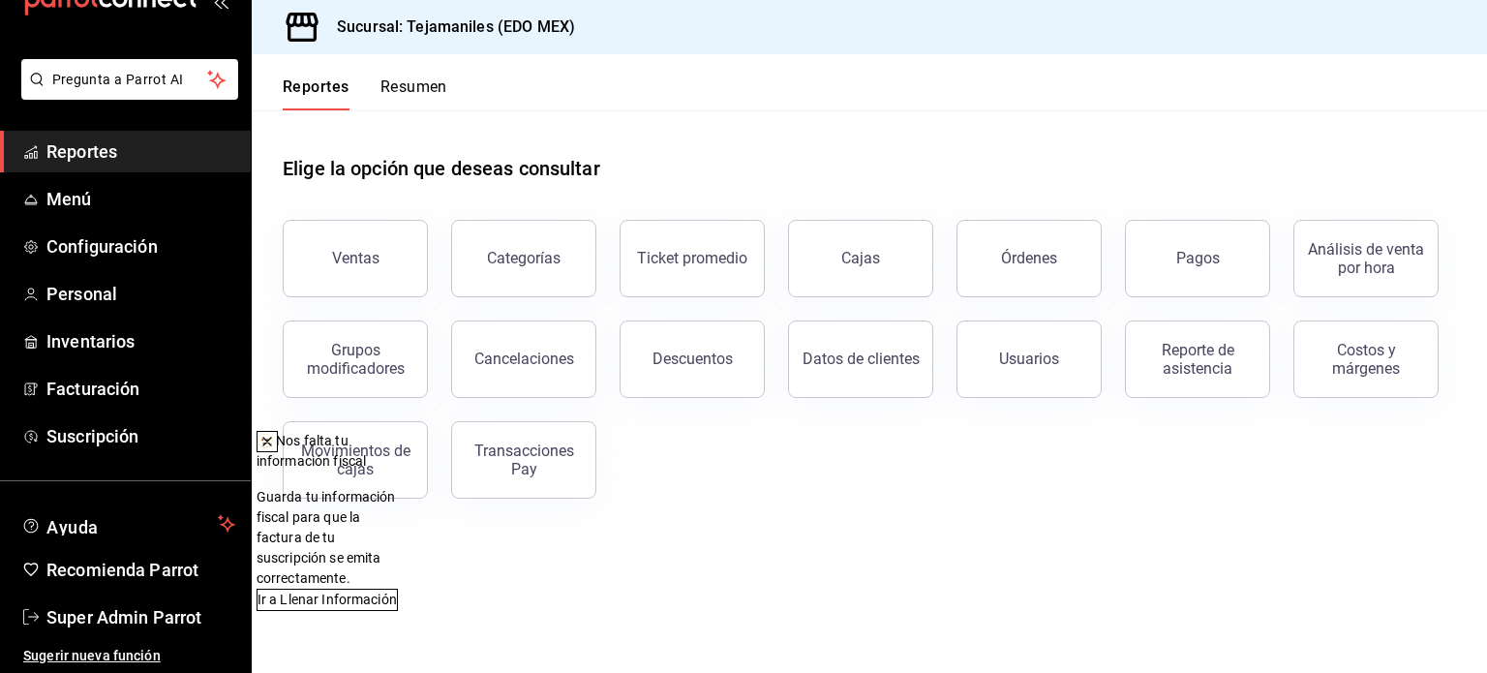 The image size is (1487, 673). What do you see at coordinates (355, 258) in the screenshot?
I see `button: Ventas` at bounding box center [355, 258].